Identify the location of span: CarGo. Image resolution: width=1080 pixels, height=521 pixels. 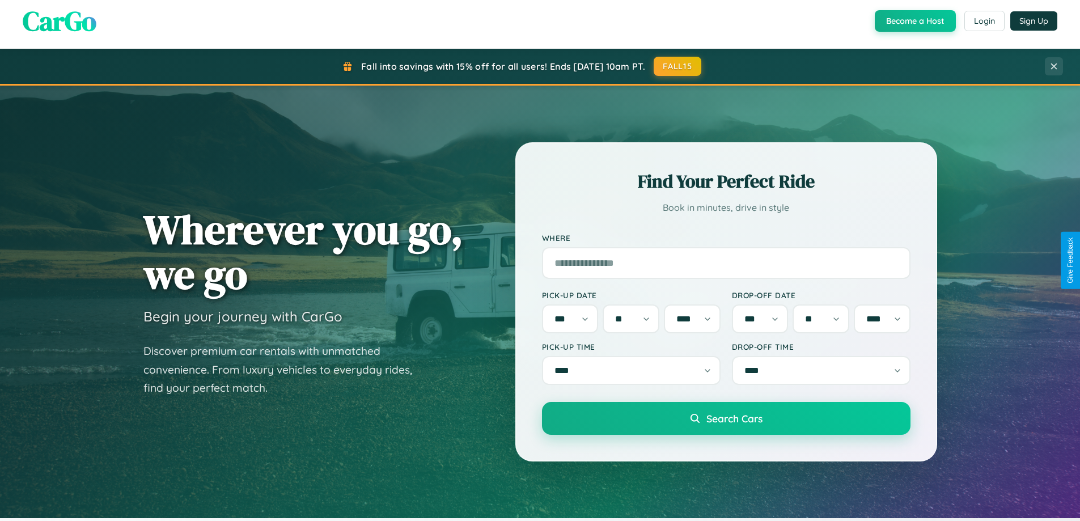
(60, 21).